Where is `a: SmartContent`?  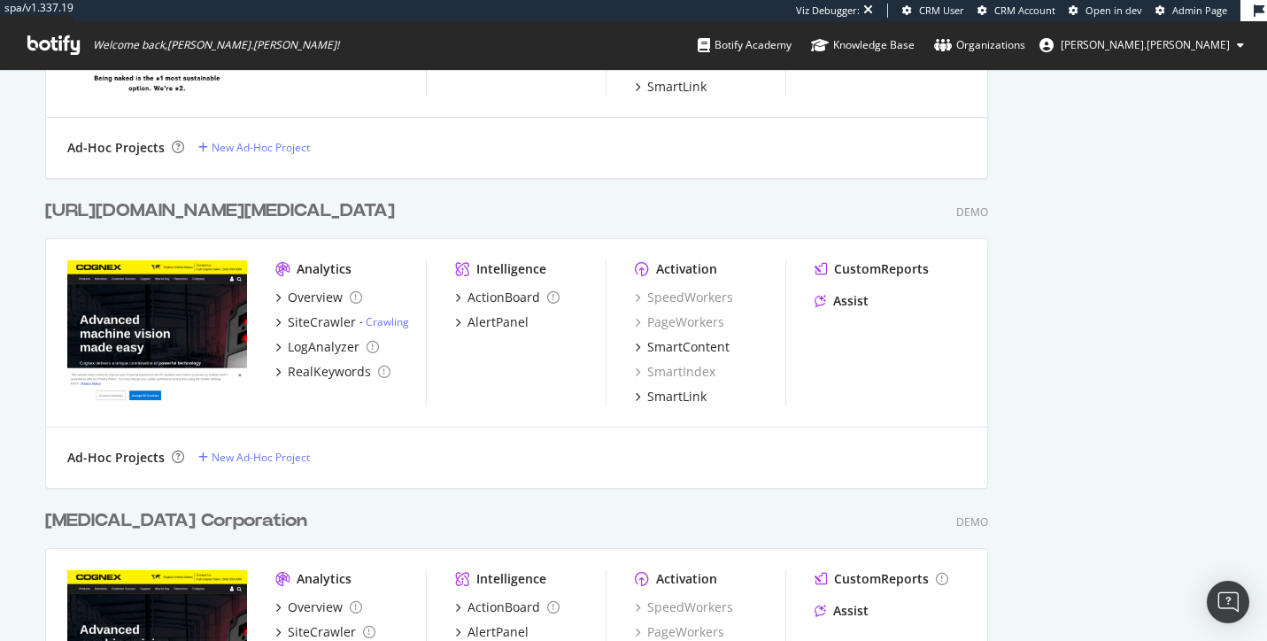
a: SmartContent is located at coordinates (682, 347).